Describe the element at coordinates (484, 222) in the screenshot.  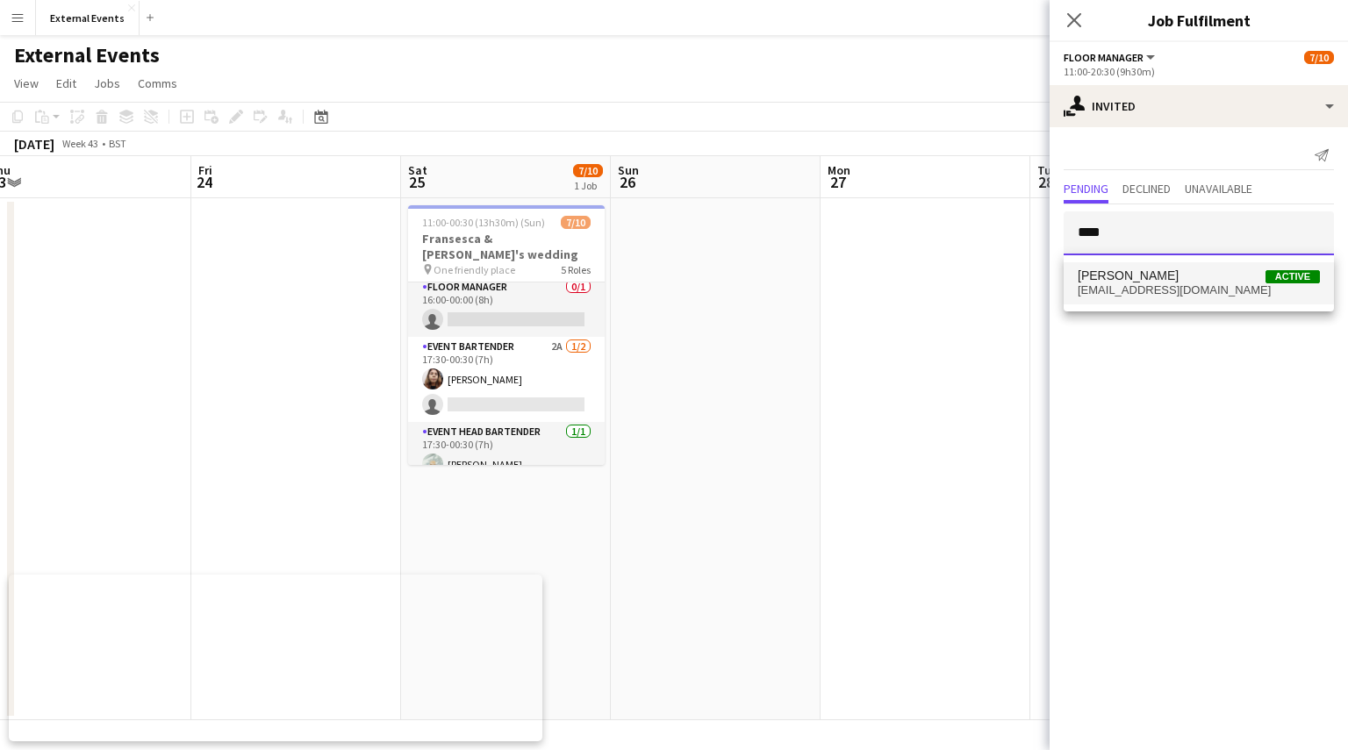
I see `span: 11:00-00:30 (13h30m) (Sun)` at that location.